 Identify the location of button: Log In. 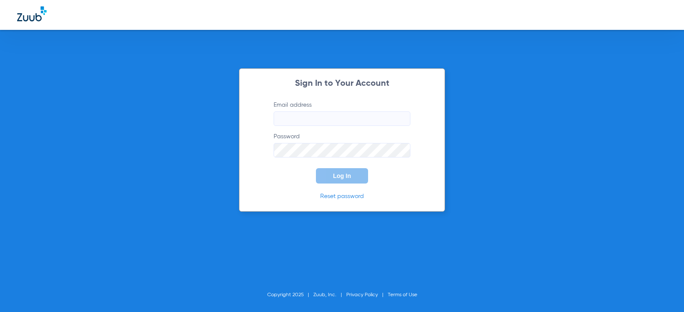
(342, 176).